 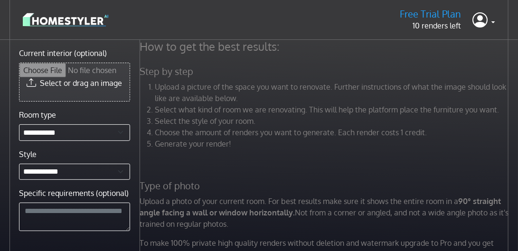 What do you see at coordinates (66, 19) in the screenshot?
I see `img: logo-3de290ba35641baa71223ecac5eacb59cb85b4c7fdf211dc9aaecaaee71ea2f8.svg` at bounding box center [66, 19].